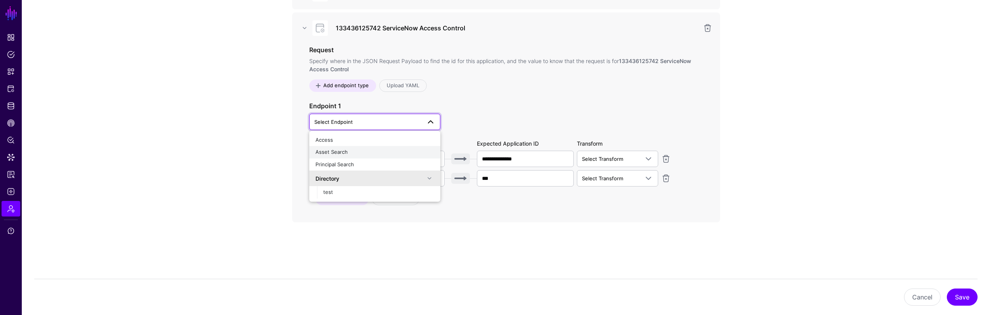  What do you see at coordinates (11, 231) in the screenshot?
I see `span: Support` at bounding box center [11, 231].